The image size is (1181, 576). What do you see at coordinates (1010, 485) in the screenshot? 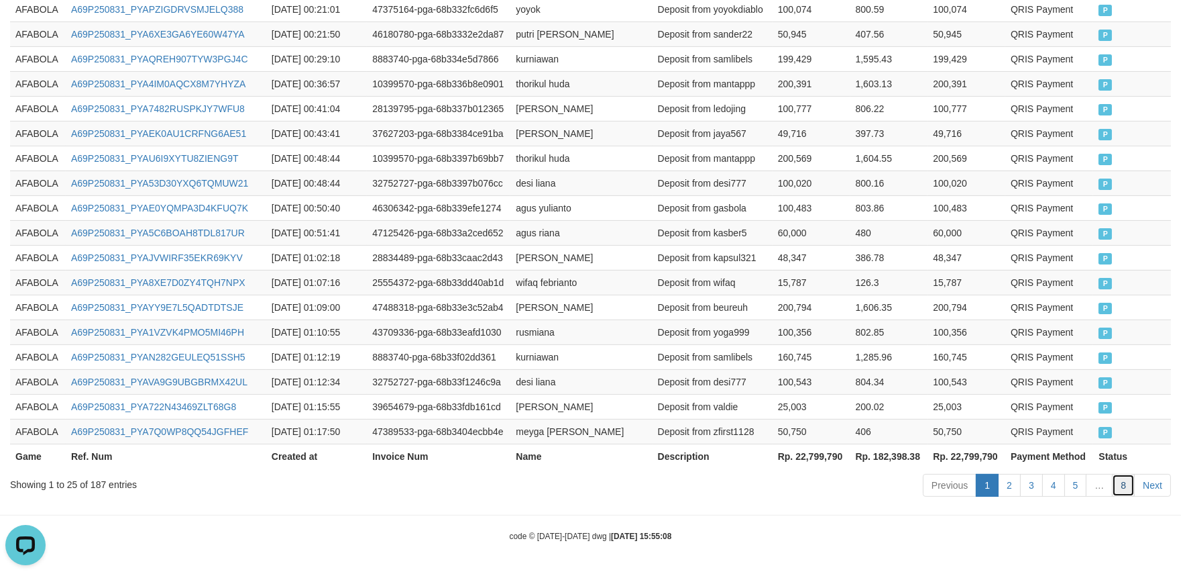
I see `a: 2` at bounding box center [1010, 485].